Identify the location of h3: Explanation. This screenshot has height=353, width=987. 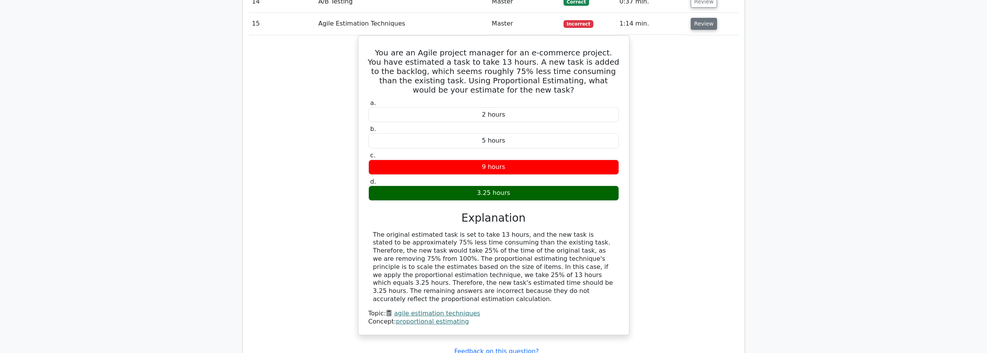
(494, 218).